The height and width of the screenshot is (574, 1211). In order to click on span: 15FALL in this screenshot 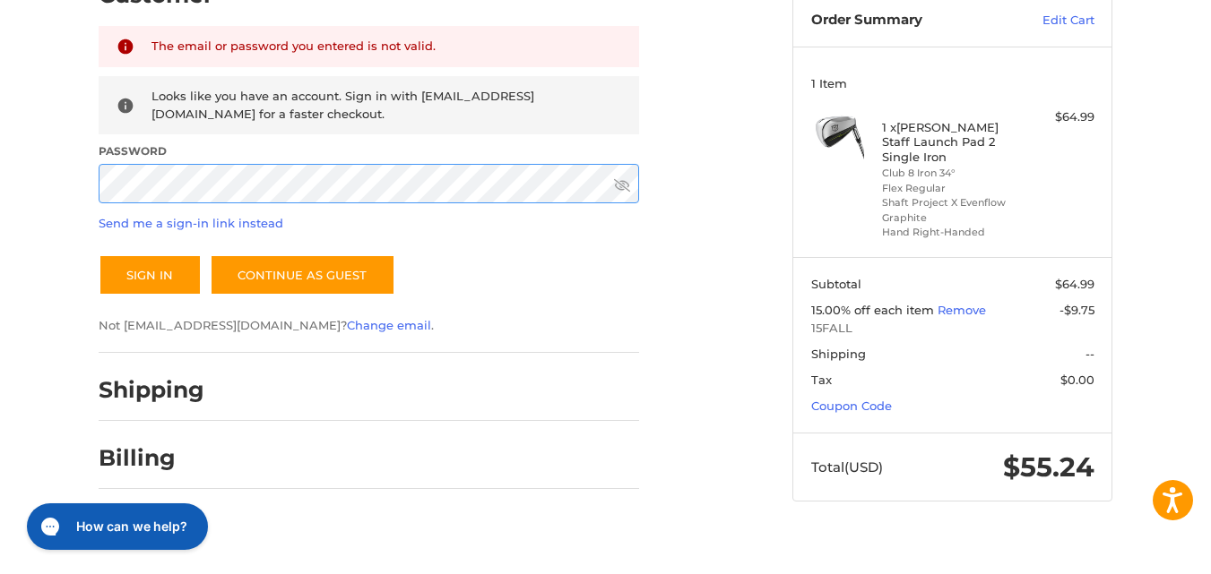, I will do `click(953, 329)`.